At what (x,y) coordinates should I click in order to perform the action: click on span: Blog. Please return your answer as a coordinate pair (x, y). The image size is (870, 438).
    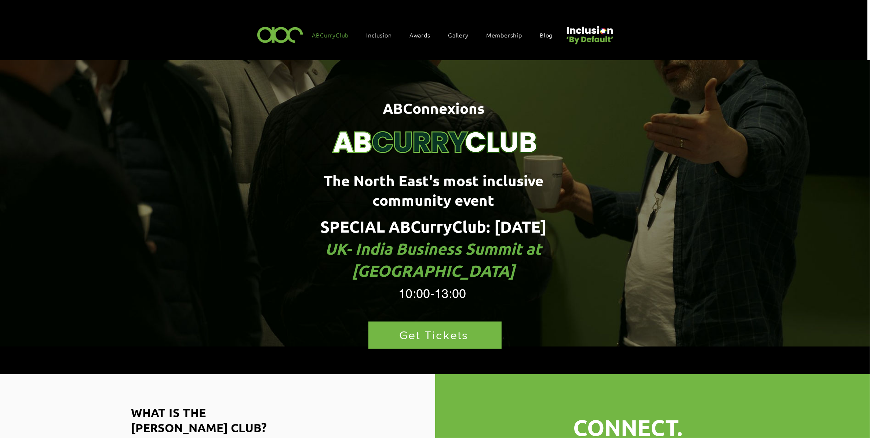
    Looking at the image, I should click on (546, 35).